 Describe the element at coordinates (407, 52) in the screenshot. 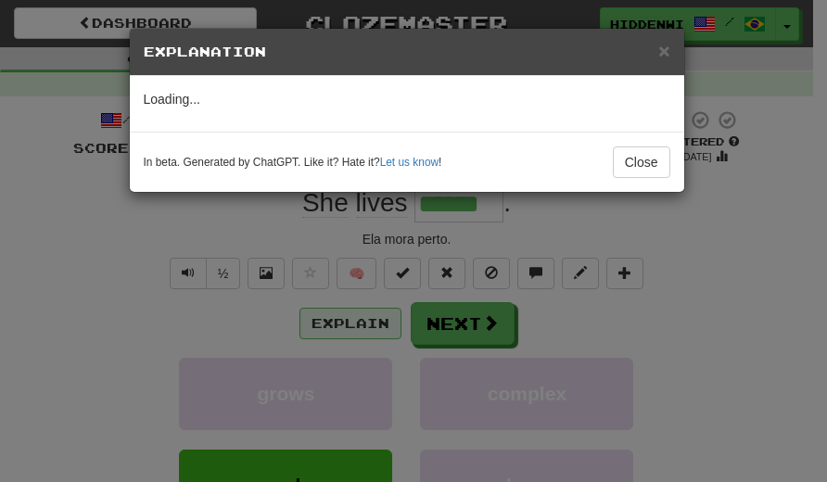

I see `h5: Explanation` at that location.